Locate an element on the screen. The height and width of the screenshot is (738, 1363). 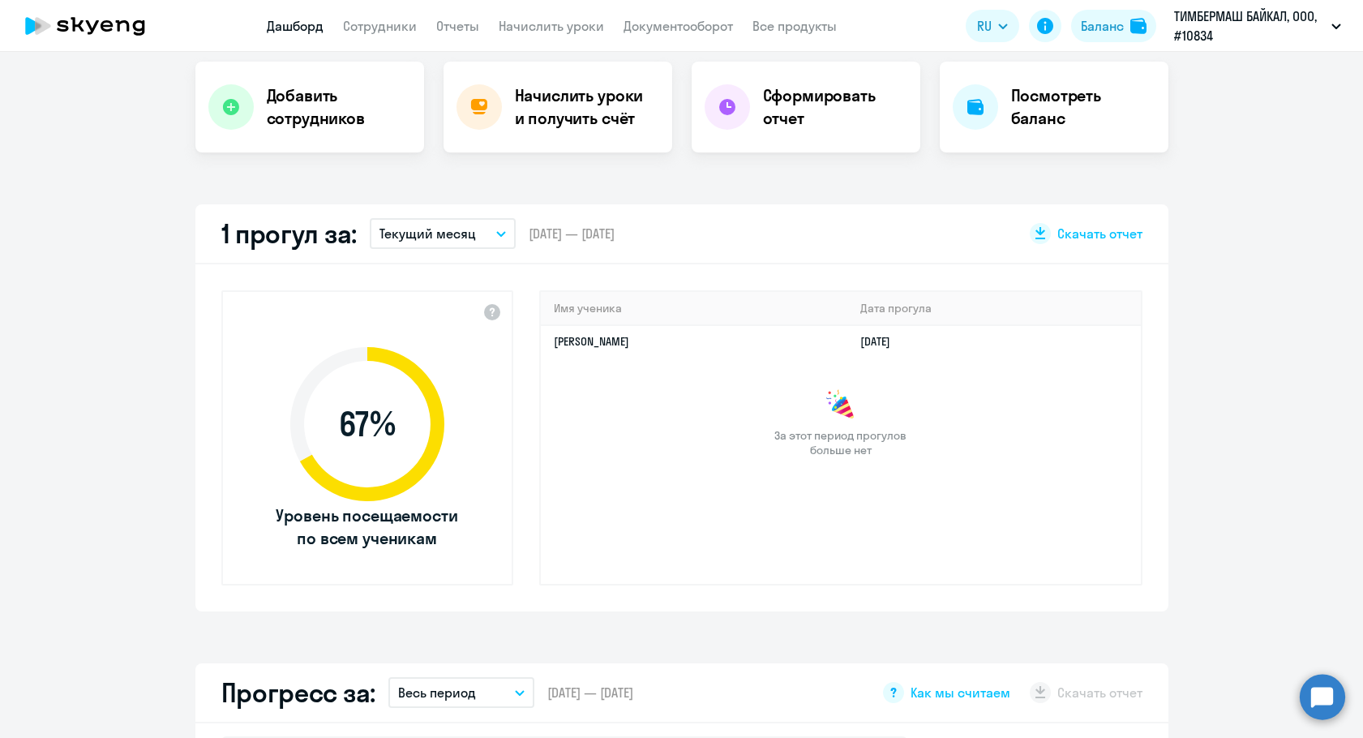
h4: Добавить сотрудников is located at coordinates (339, 107).